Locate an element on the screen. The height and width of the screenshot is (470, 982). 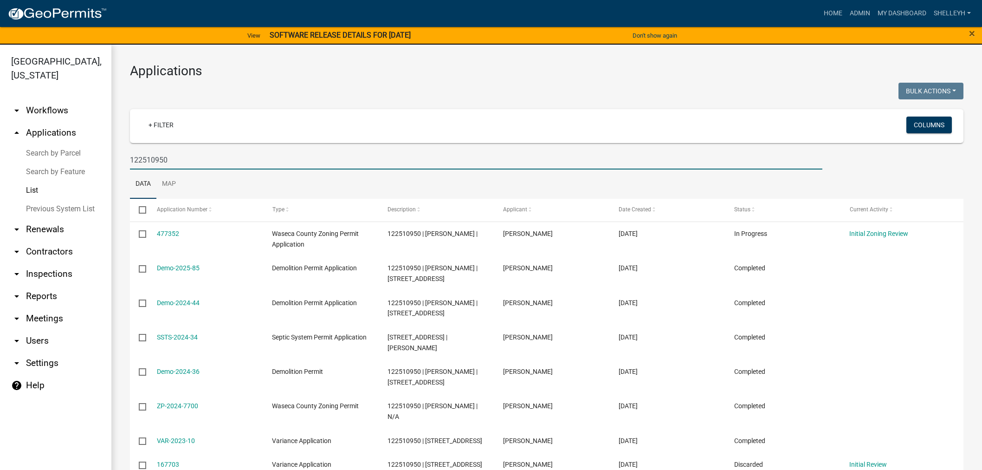
span: Waseca County Zoning Permit Application is located at coordinates (315, 239).